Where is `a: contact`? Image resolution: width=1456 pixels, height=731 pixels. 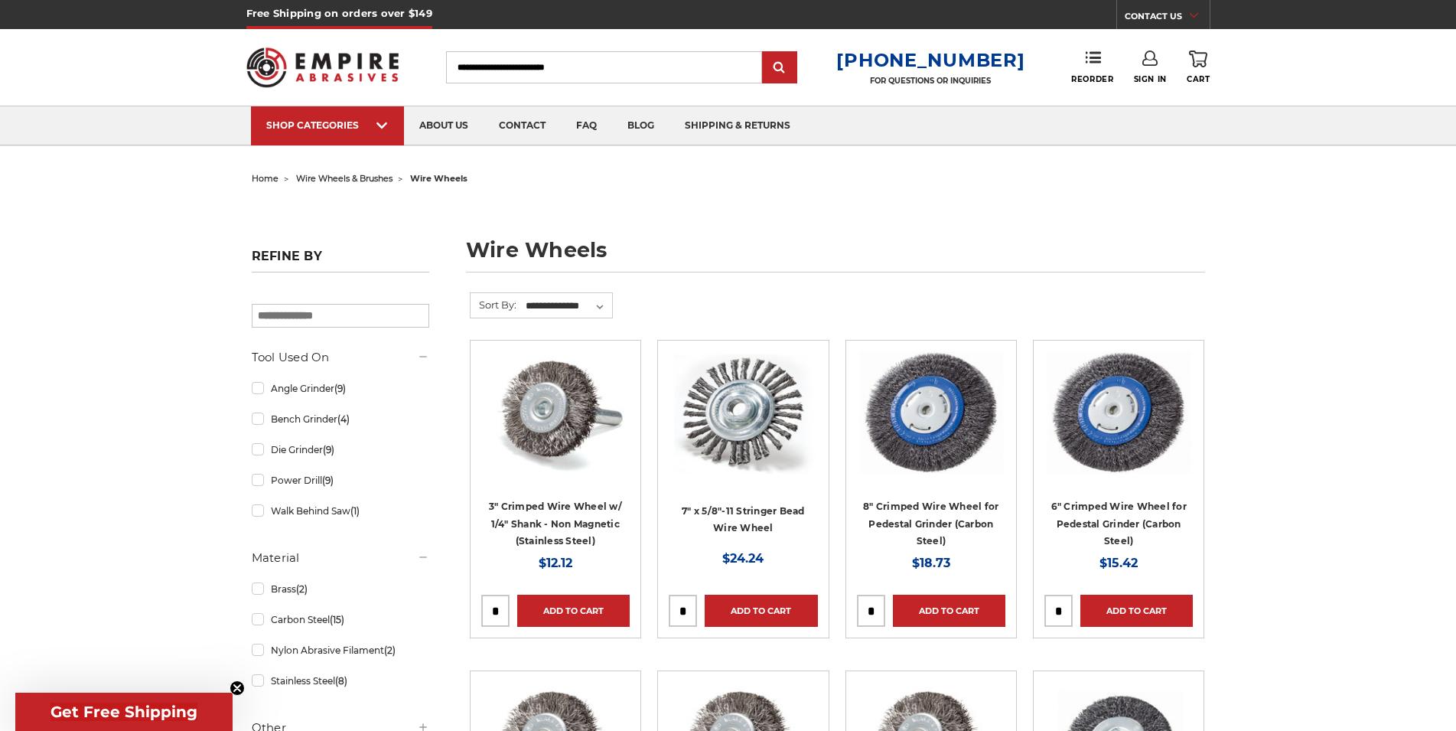
a: contact is located at coordinates (522, 125).